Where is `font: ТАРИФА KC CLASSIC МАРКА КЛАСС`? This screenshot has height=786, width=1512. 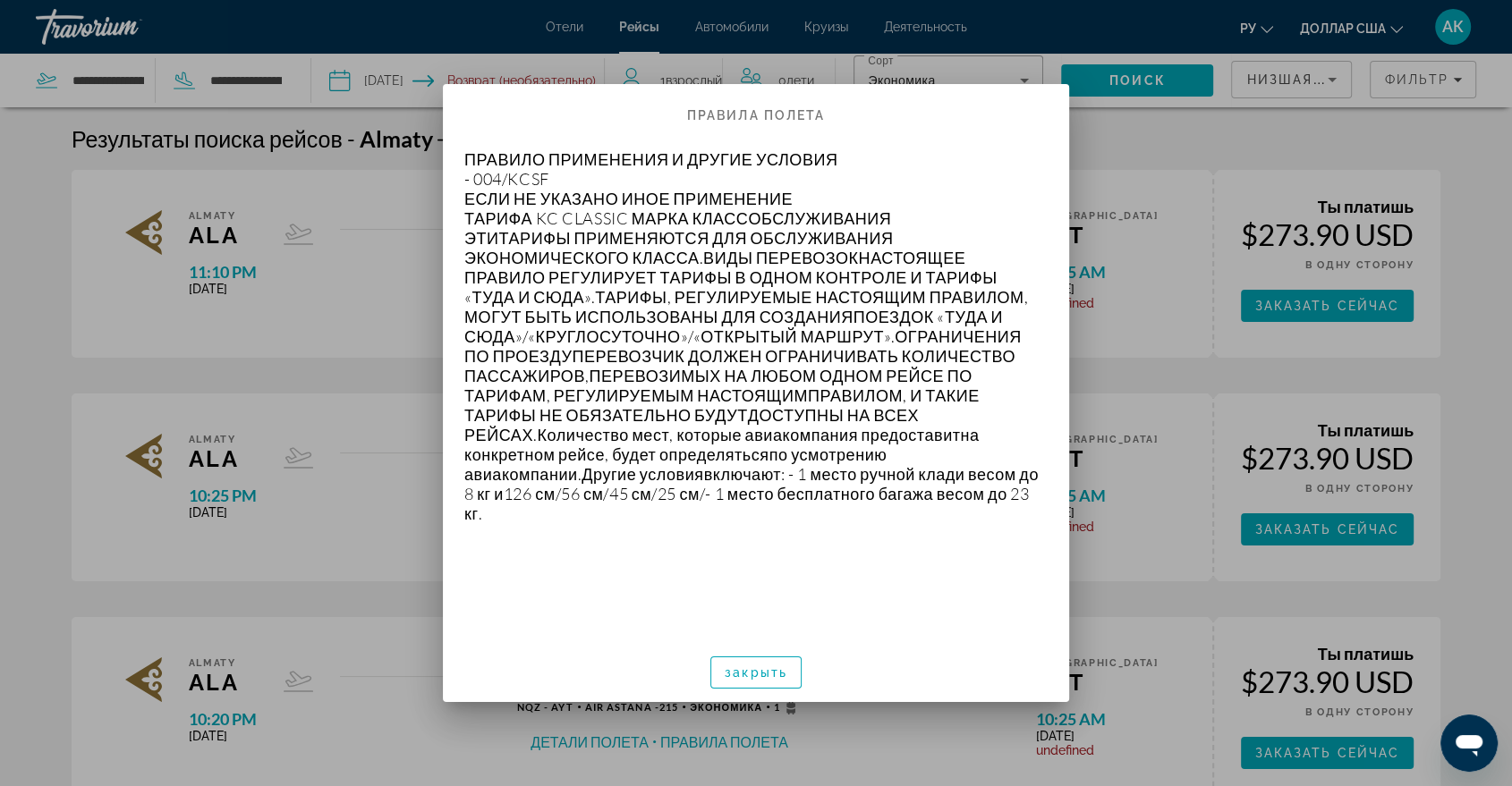
font: ТАРИФА KC CLASSIC МАРКА КЛАСС is located at coordinates (605, 218).